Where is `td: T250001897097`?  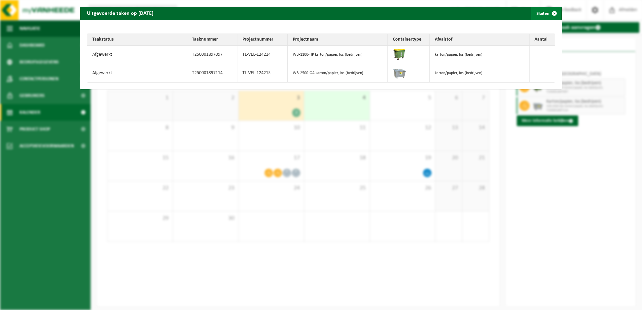 td: T250001897097 is located at coordinates (212, 55).